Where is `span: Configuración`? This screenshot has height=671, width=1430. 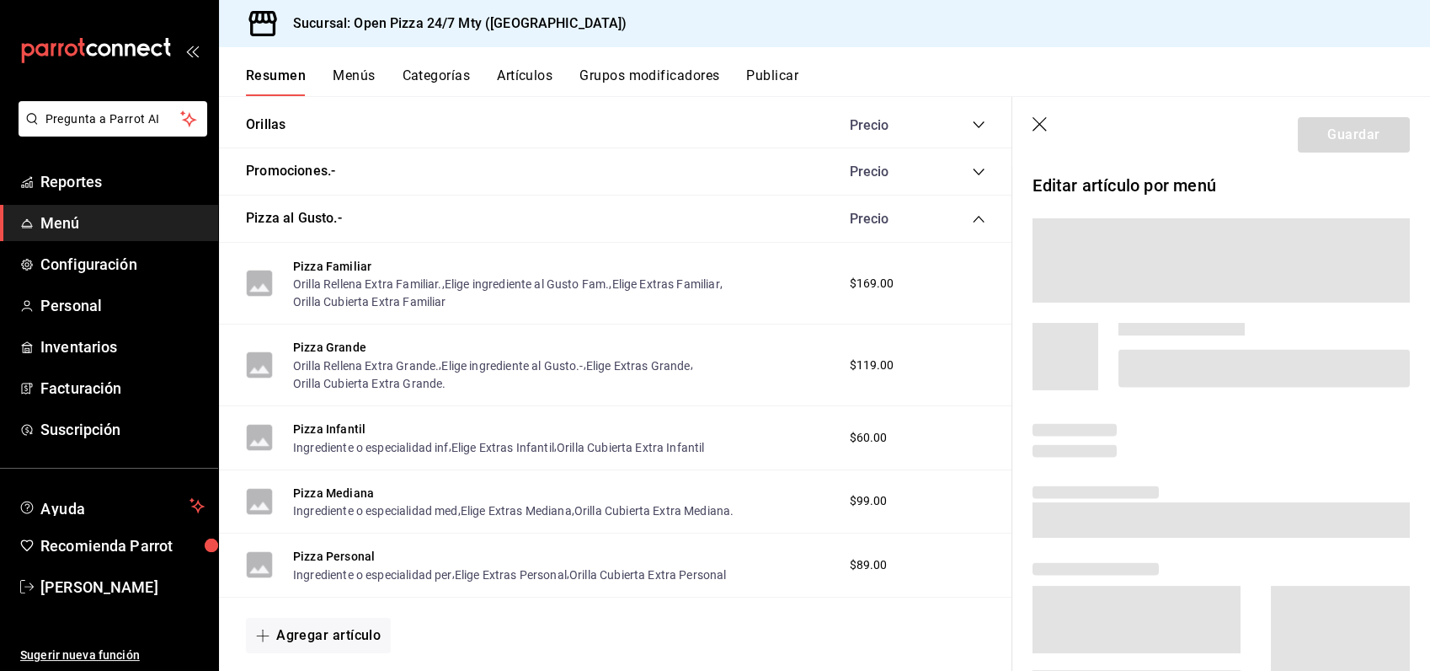 span: Configuración is located at coordinates (122, 264).